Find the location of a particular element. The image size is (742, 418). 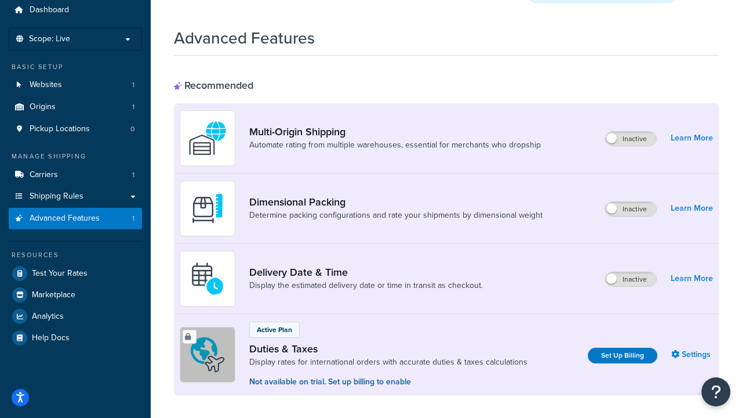

span: Pickup Locations is located at coordinates (60, 129).